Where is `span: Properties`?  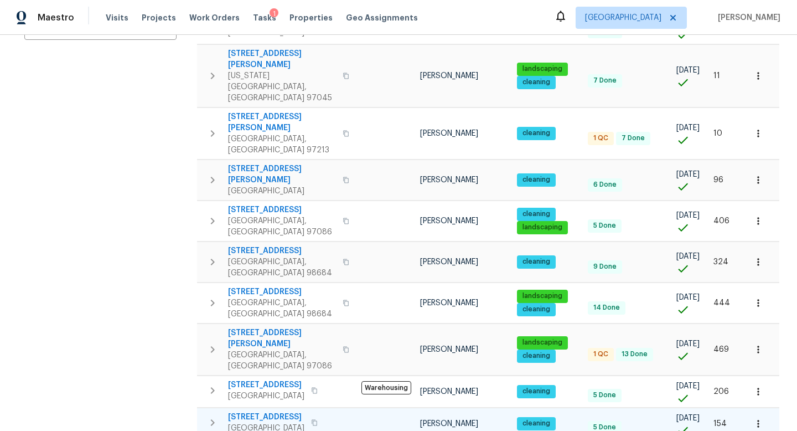
span: Properties is located at coordinates (311, 18).